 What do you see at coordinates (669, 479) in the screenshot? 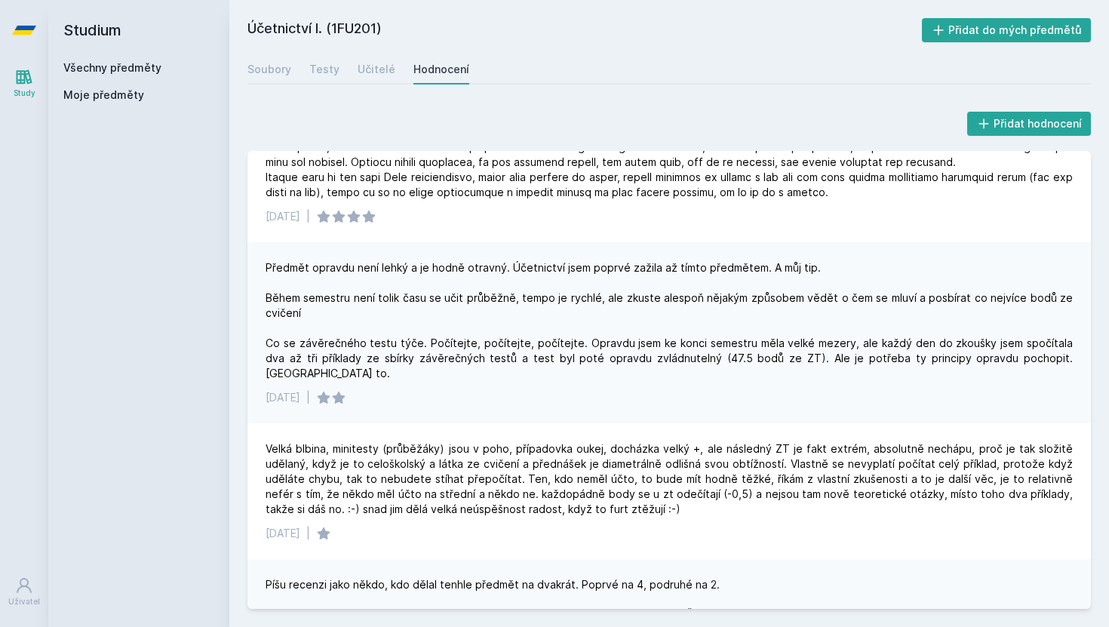
I see `div: Velká blbina, minitesty (průběžáky) jsou v poho, případovka oukej, docházka velký +, ale následný...` at bounding box center [669, 479].